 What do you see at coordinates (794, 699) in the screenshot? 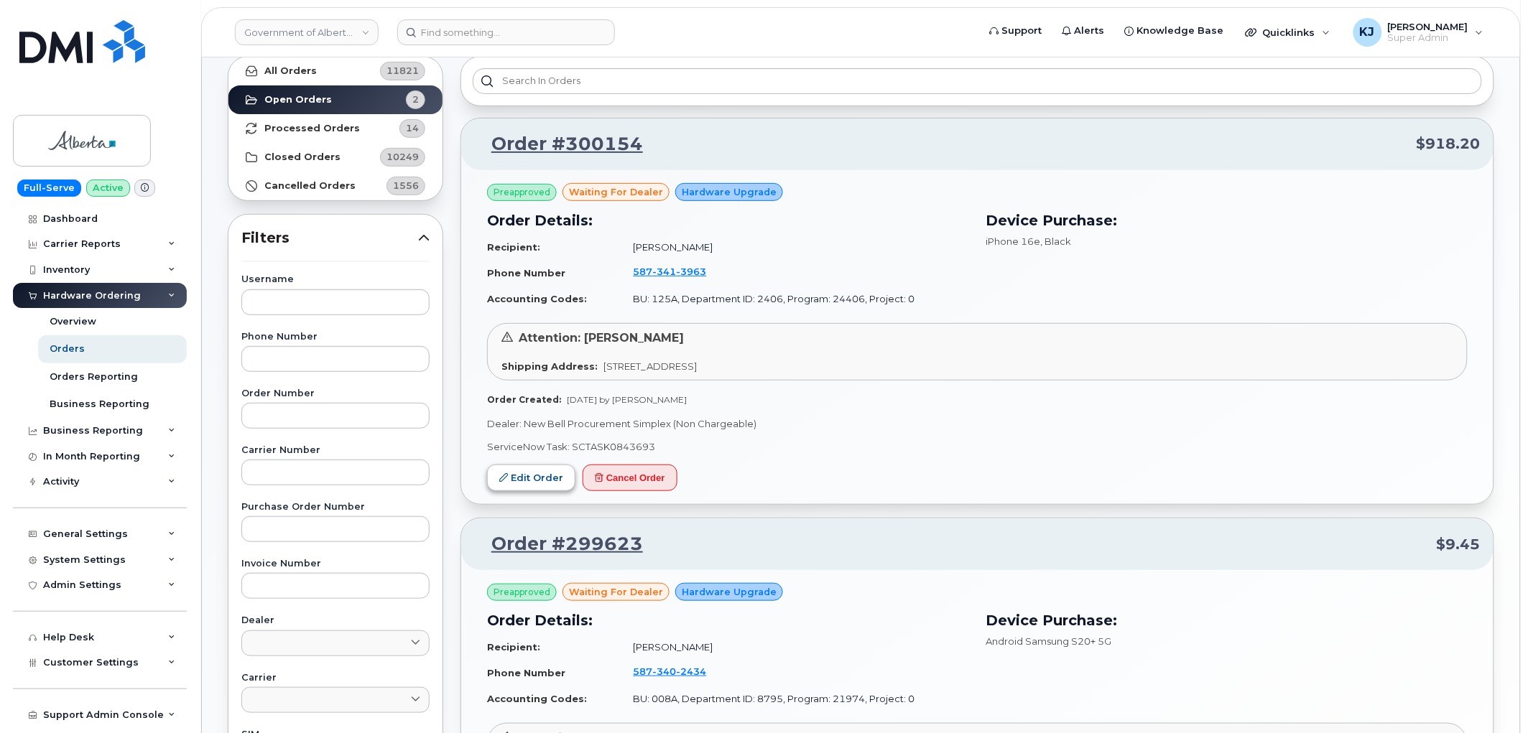
I see `td: BU: 008A, Department ID: 8795, Program: 21974, Project: 0` at bounding box center [794, 699].